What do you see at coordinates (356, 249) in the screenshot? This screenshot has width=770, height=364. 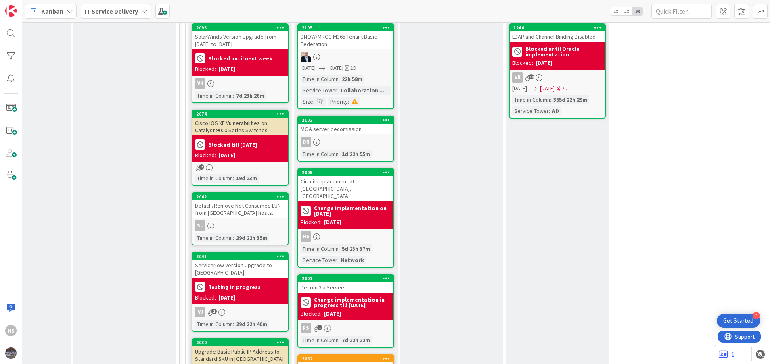 I see `div: 5d 23h 37m` at bounding box center [356, 249].